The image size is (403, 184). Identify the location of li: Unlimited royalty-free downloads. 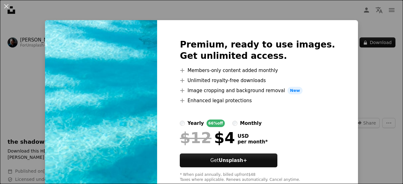
(257, 81).